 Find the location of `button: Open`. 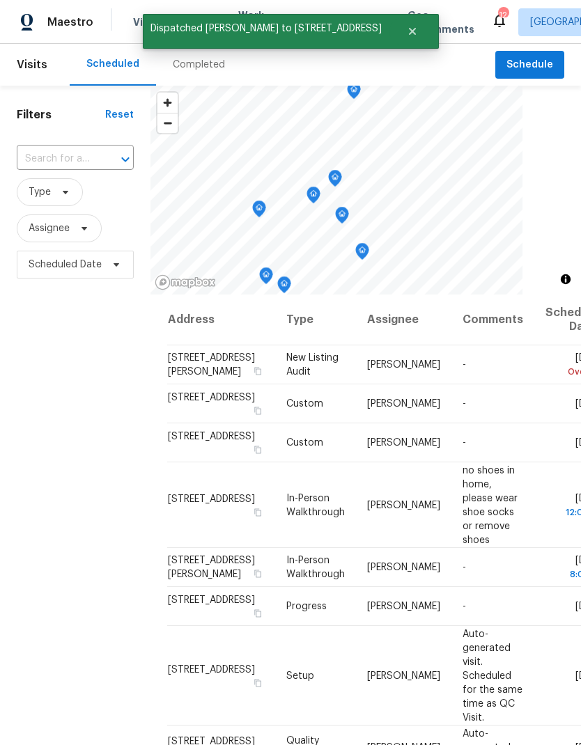

button: Open is located at coordinates (125, 160).